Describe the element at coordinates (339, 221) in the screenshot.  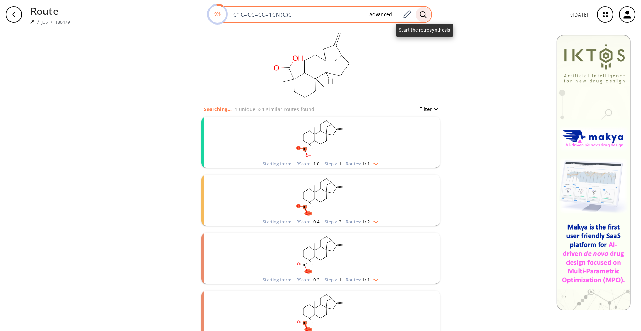
I see `span: 3` at that location.